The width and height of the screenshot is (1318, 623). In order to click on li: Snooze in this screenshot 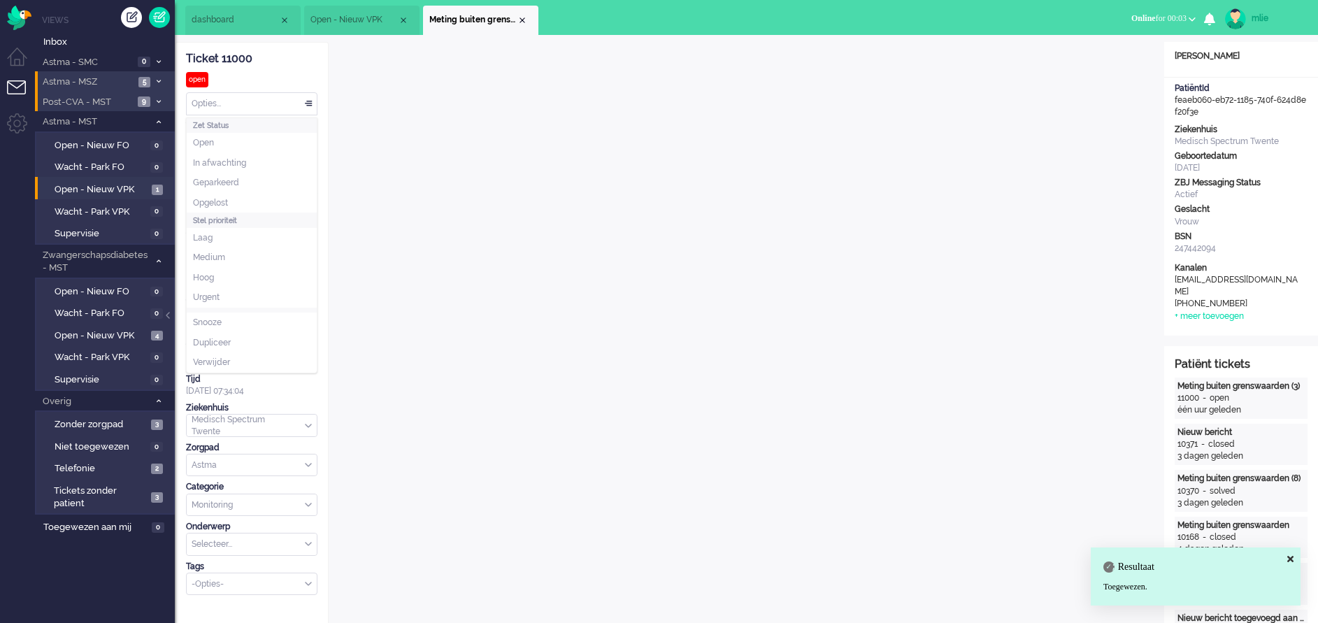, I will do `click(252, 322)`.